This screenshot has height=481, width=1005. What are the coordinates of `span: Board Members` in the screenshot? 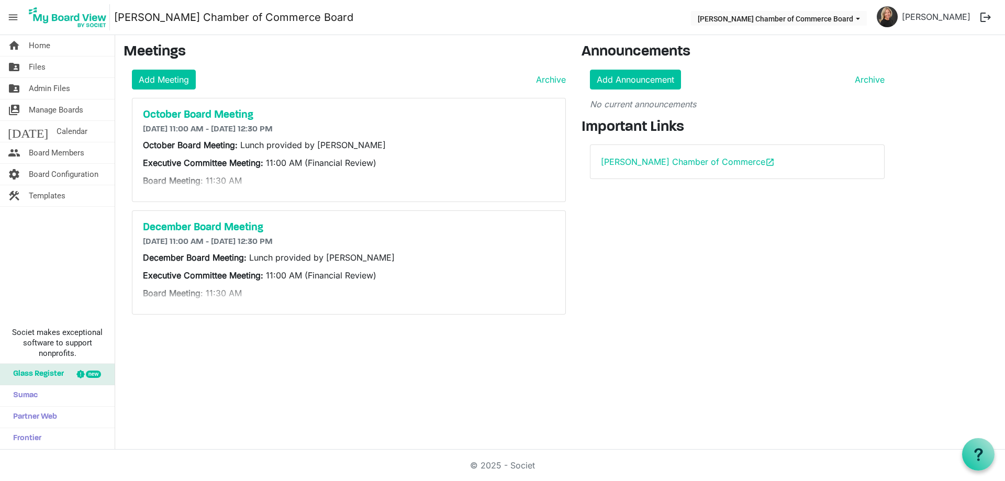 It's located at (57, 153).